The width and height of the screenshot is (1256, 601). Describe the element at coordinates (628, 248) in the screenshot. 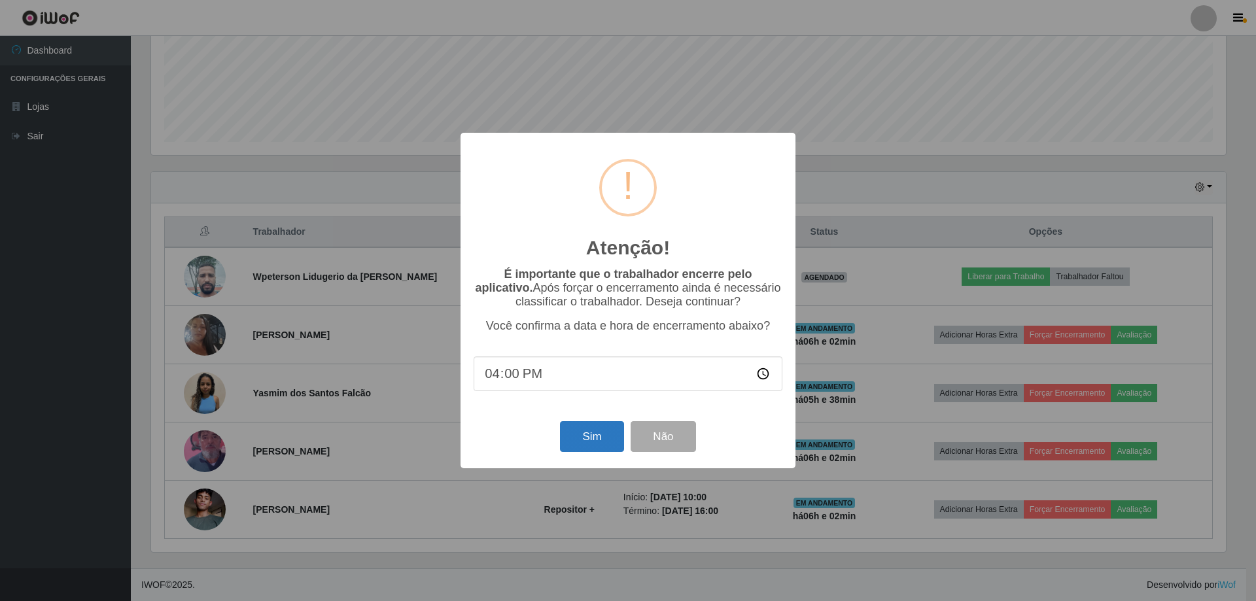

I see `h2: Atenção!` at that location.